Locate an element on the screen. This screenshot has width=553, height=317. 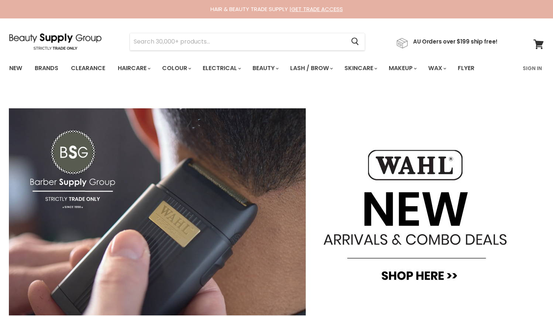
a: Colour is located at coordinates (176, 68).